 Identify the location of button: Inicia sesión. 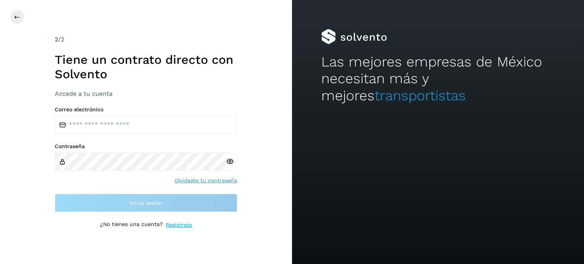
(146, 203).